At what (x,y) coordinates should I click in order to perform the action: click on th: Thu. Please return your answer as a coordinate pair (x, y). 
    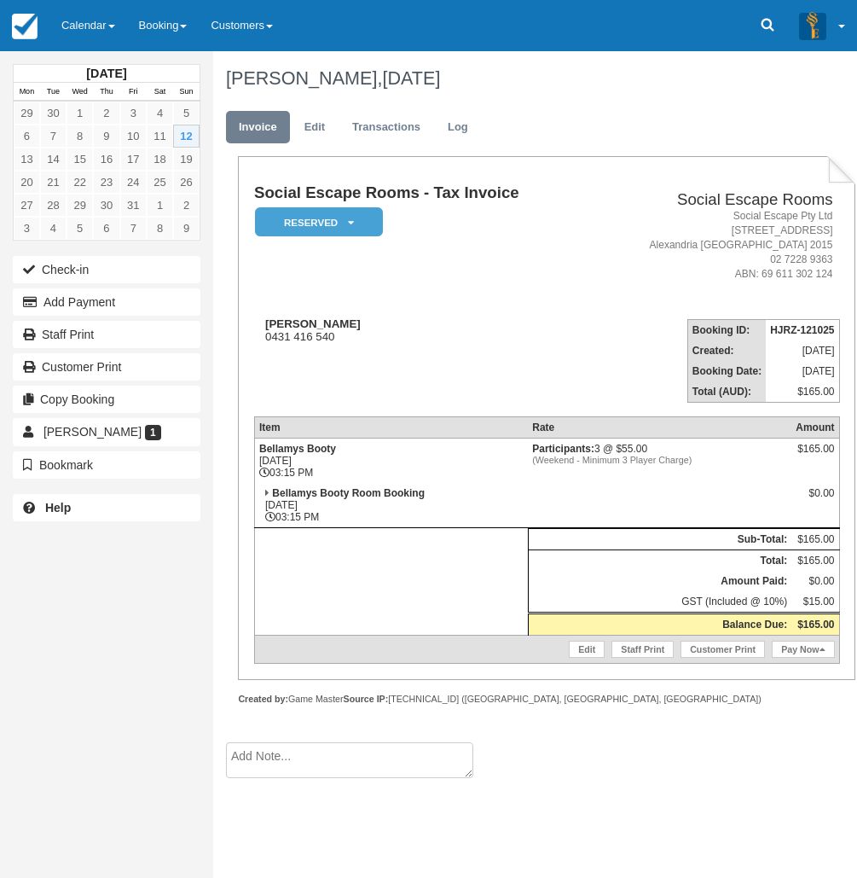
    Looking at the image, I should click on (106, 92).